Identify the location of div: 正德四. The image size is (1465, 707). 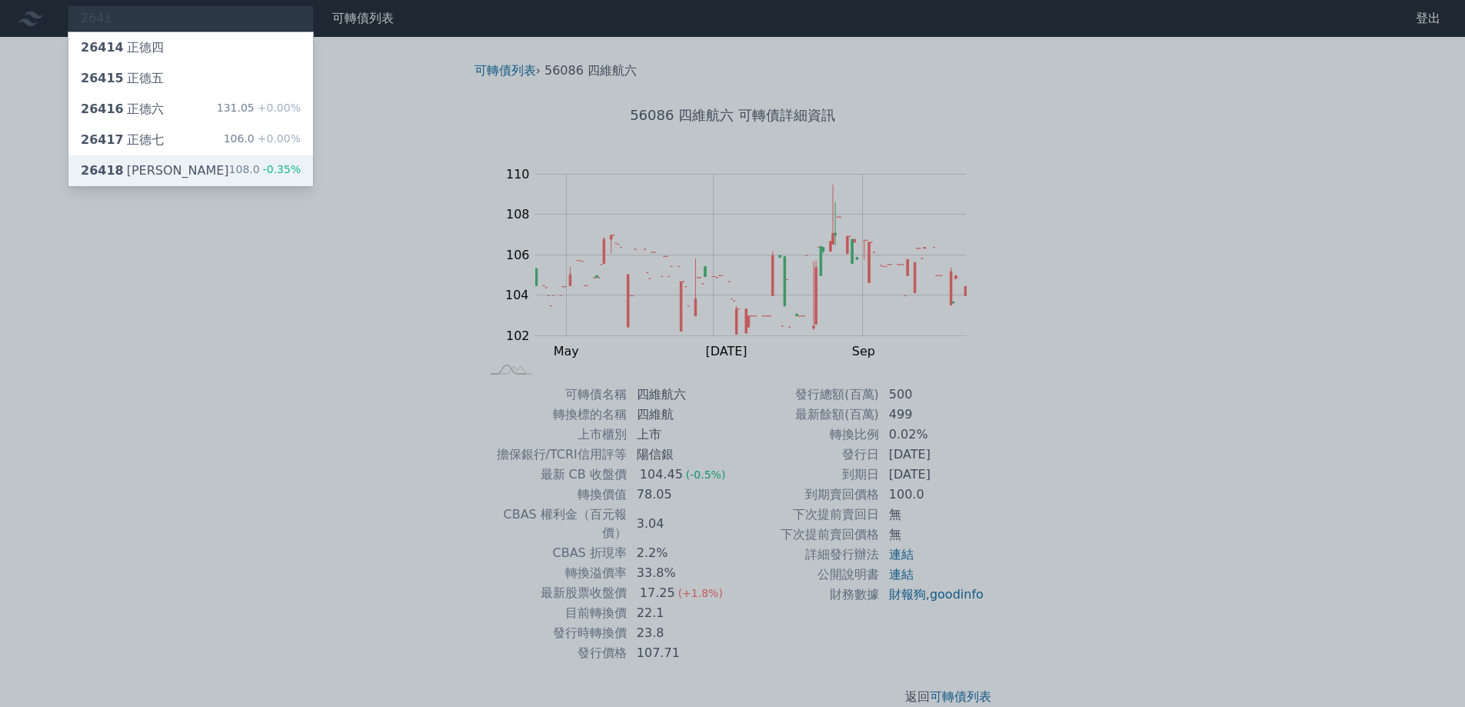
(122, 48).